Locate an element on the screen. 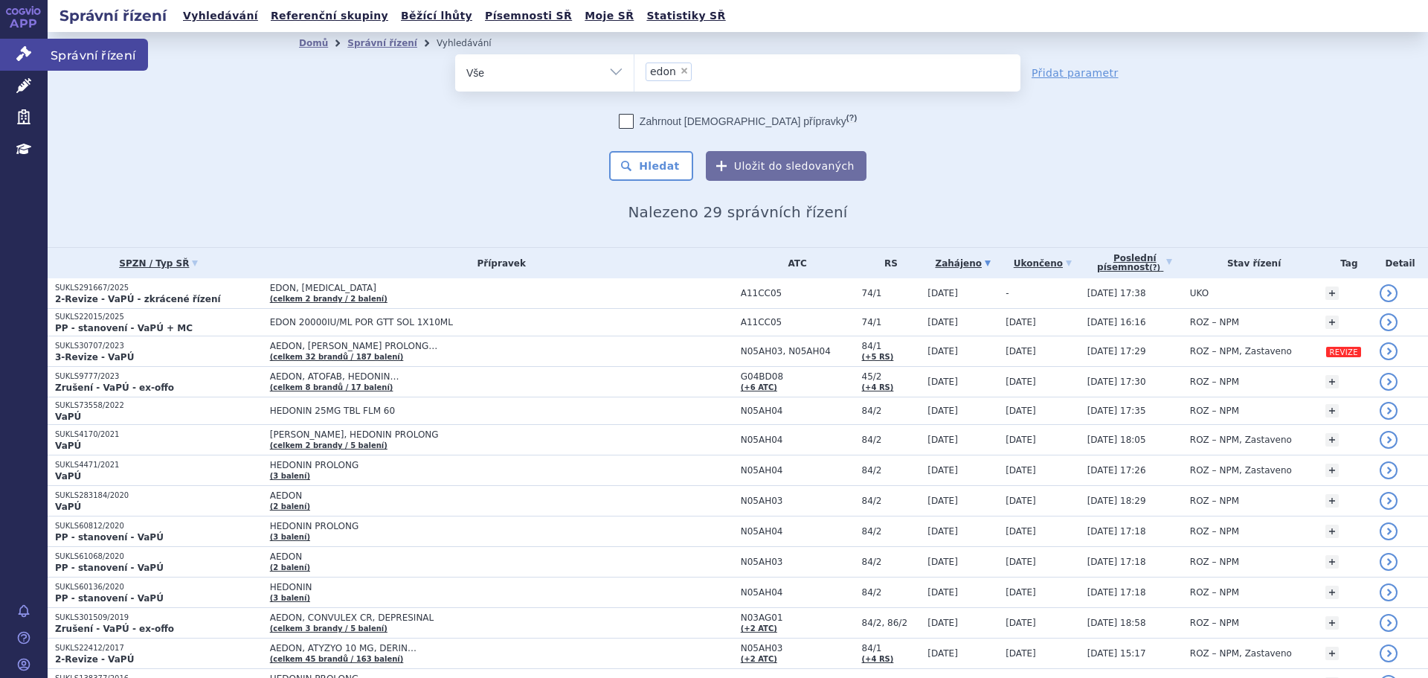  a: Přidat parametr is located at coordinates (1075, 73).